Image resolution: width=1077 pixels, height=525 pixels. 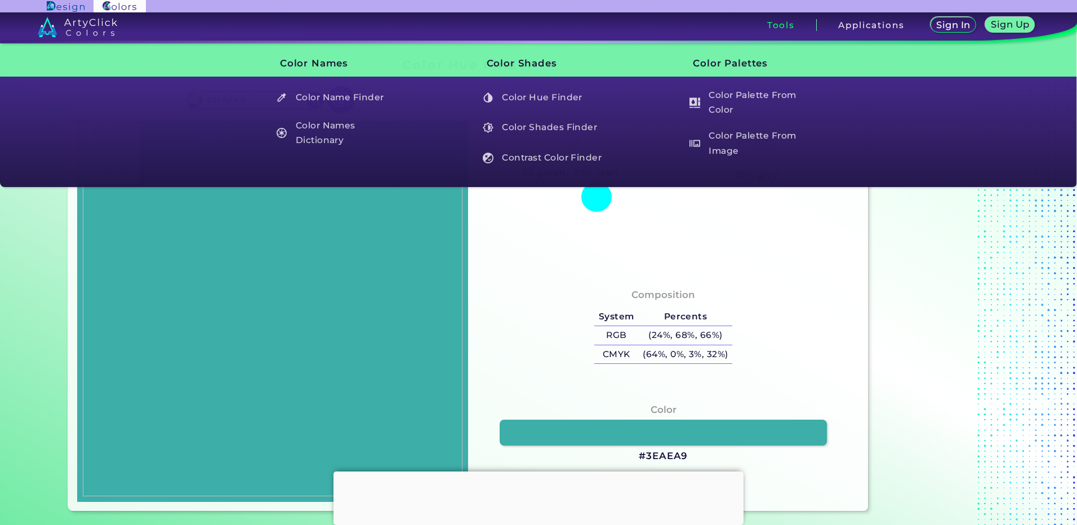 What do you see at coordinates (749, 103) in the screenshot?
I see `h5: Color Palette From Color` at bounding box center [749, 103].